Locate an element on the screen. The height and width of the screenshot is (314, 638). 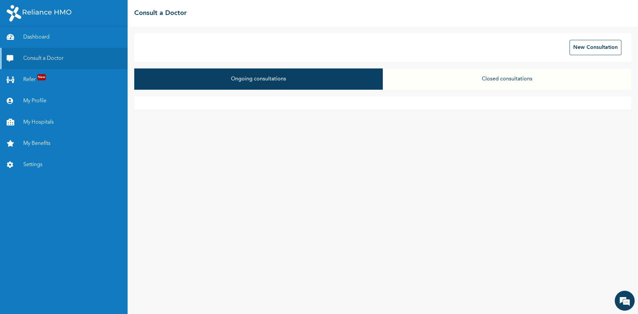
img: RelianceHMO's Logo is located at coordinates (39, 13).